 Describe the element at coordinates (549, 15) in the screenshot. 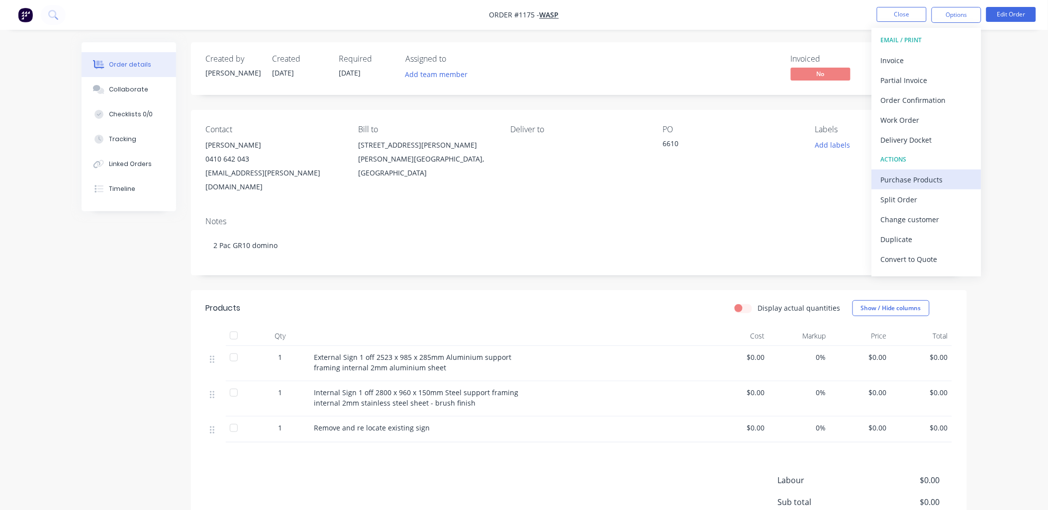

I see `span: WASP` at that location.